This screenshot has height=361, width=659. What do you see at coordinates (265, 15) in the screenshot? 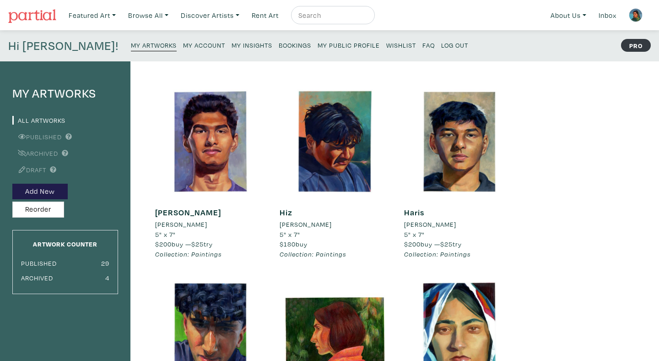
I see `a: Rent Art` at bounding box center [265, 15].